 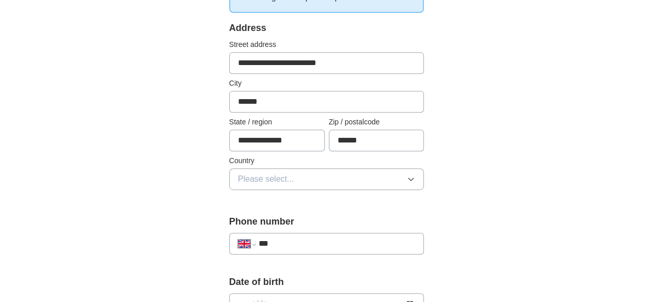 I want to click on label: City, so click(x=327, y=83).